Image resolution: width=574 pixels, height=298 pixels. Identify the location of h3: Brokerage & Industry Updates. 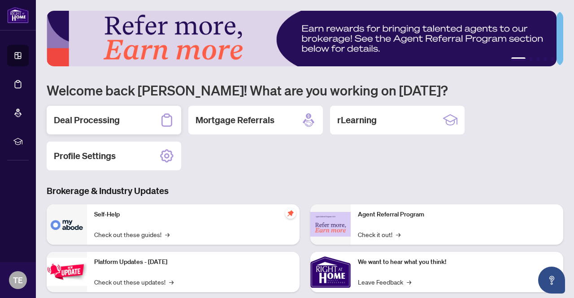
(305, 191).